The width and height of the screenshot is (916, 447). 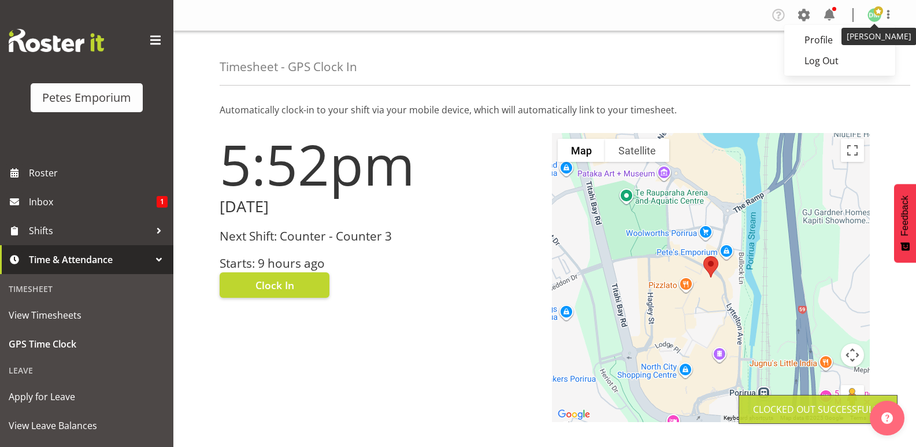 I want to click on a: Profile, so click(x=840, y=40).